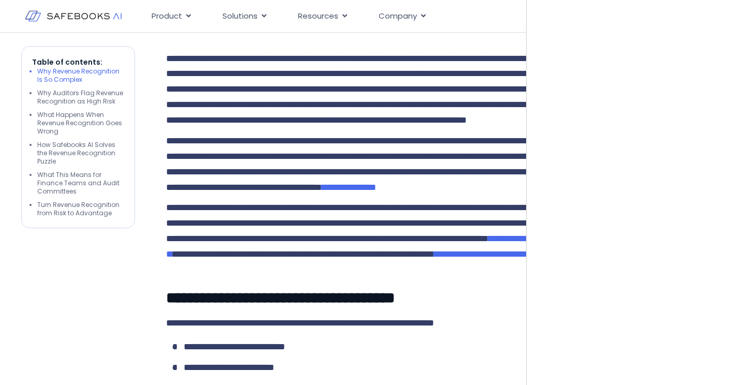  I want to click on li: Turn Revenue Recognition from Risk to Advantage, so click(81, 209).